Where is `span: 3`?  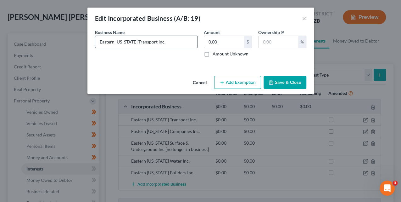
span: 3 is located at coordinates (395, 183).